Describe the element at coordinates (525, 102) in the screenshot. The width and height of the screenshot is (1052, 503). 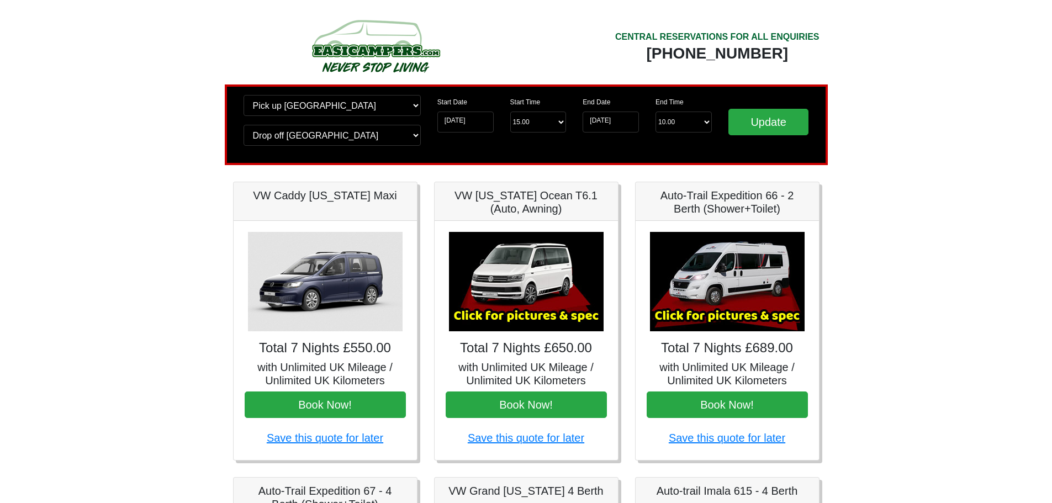
I see `label: Start Time` at that location.